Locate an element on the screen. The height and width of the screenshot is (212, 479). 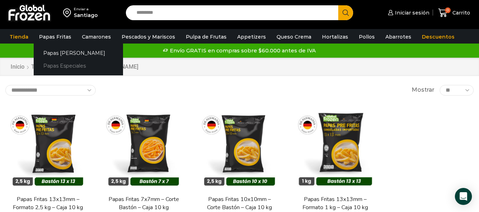
a: Abarrotes is located at coordinates (398, 37).